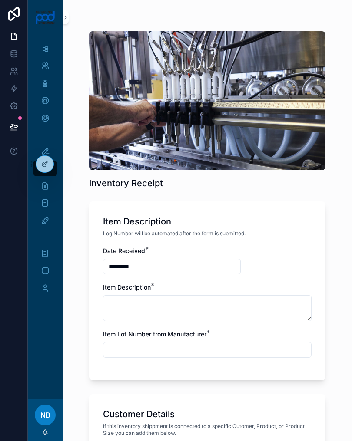 The image size is (352, 441). I want to click on h1: Customer Details, so click(139, 414).